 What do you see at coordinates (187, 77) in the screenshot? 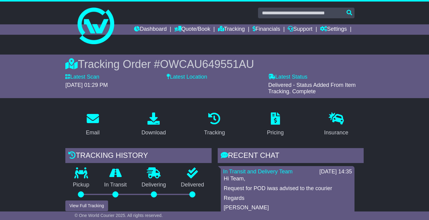
I see `label: Latest Location` at bounding box center [187, 77].